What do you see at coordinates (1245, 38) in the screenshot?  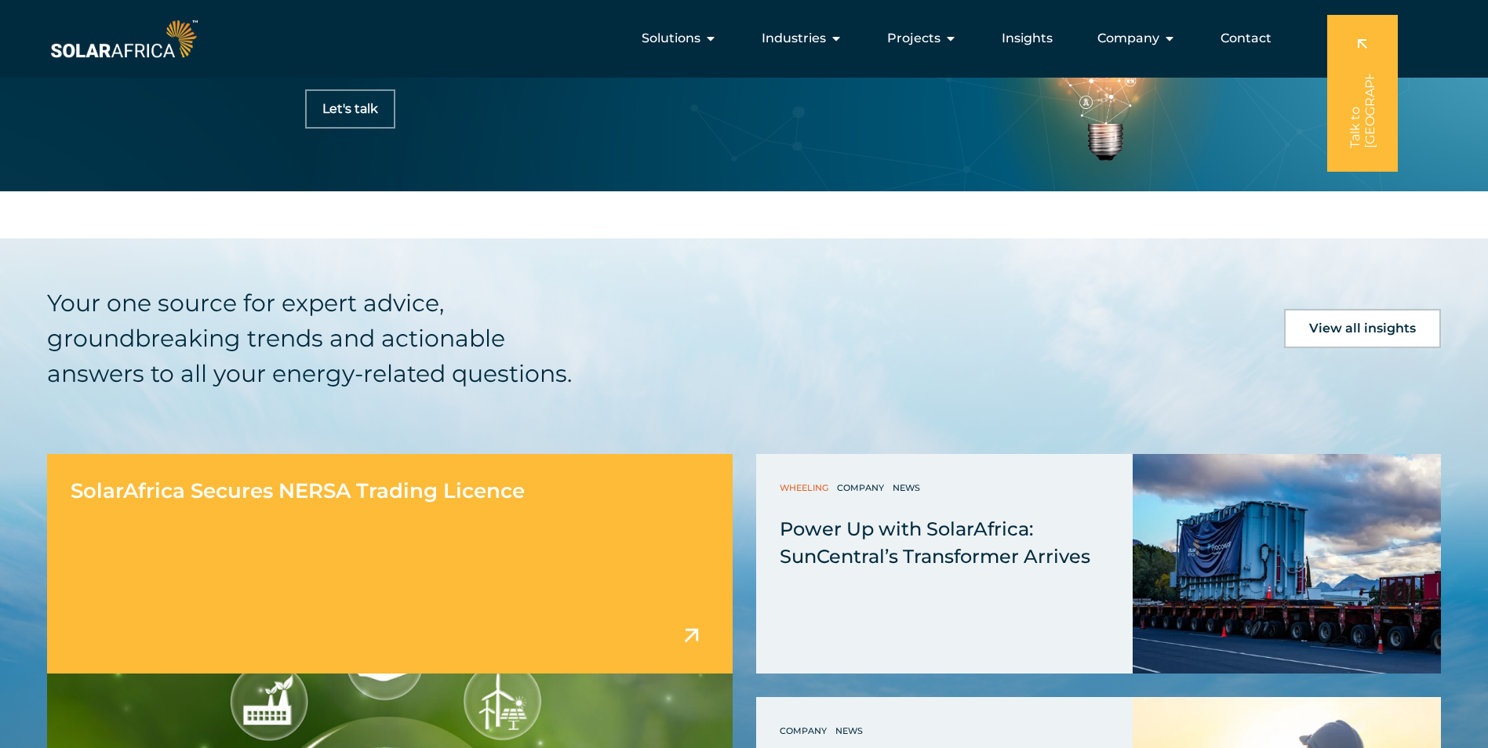 I see `span: Contact` at bounding box center [1245, 38].